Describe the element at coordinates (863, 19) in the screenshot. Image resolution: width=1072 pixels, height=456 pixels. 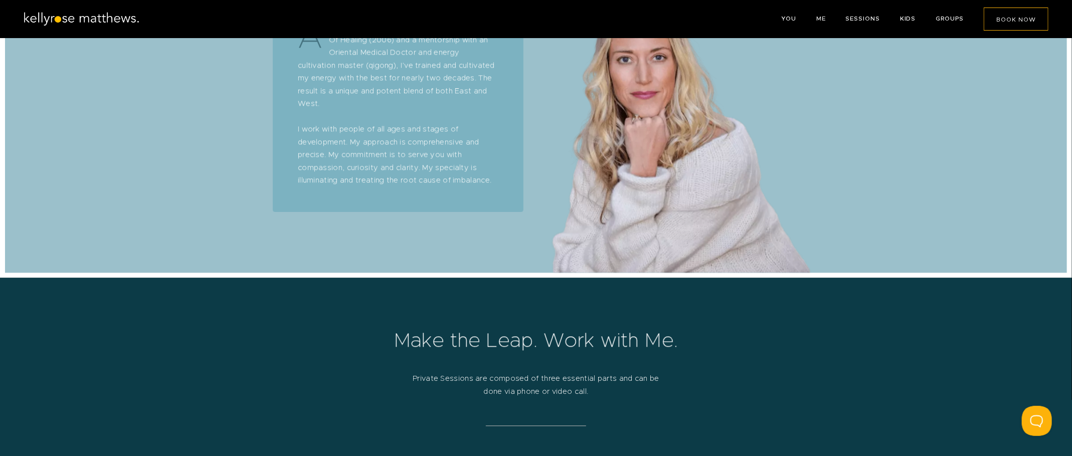
I see `a: SESSIONS` at that location.